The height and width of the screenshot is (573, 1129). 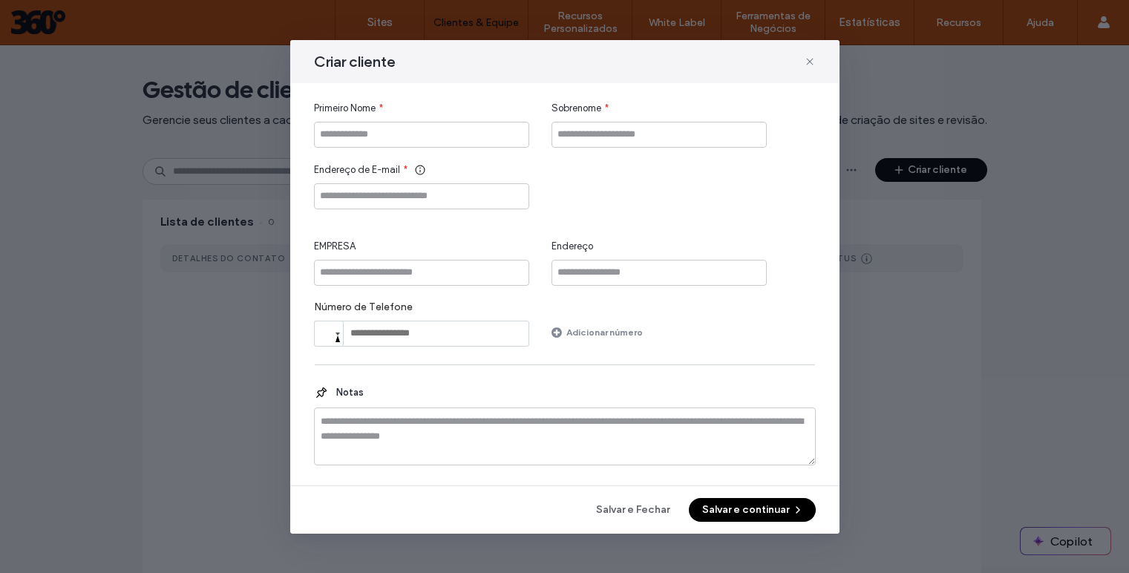 What do you see at coordinates (659, 134) in the screenshot?
I see `input: Sobrenome` at bounding box center [659, 134].